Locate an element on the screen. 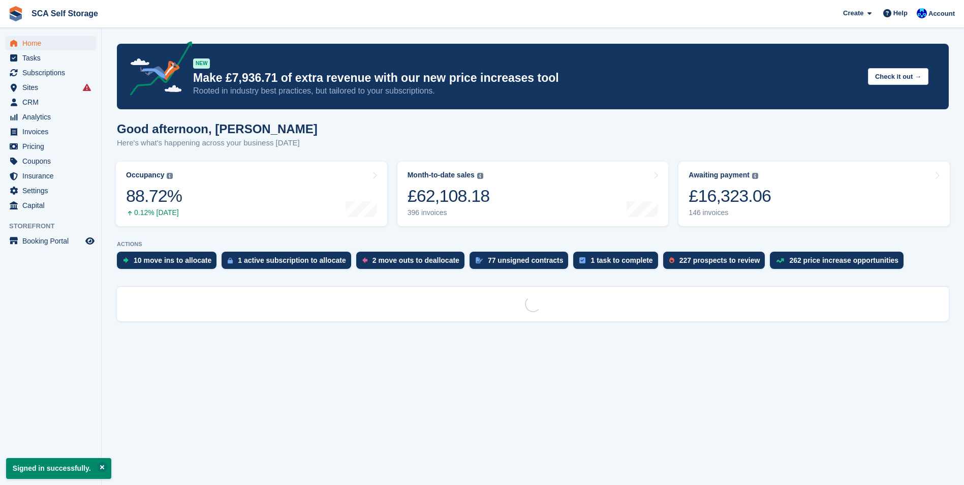 The image size is (964, 485). a: 227 prospects to review is located at coordinates (717, 263).